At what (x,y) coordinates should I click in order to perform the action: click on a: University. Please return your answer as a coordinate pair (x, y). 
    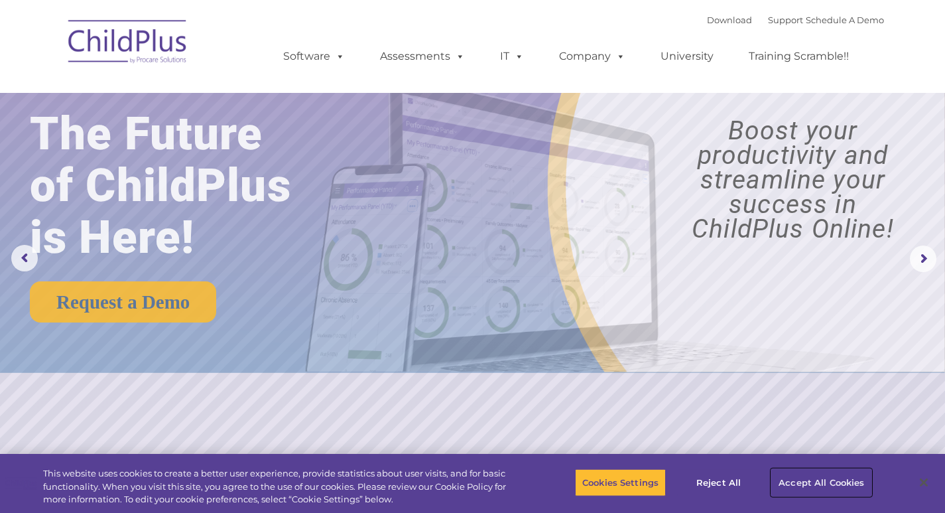
    Looking at the image, I should click on (687, 56).